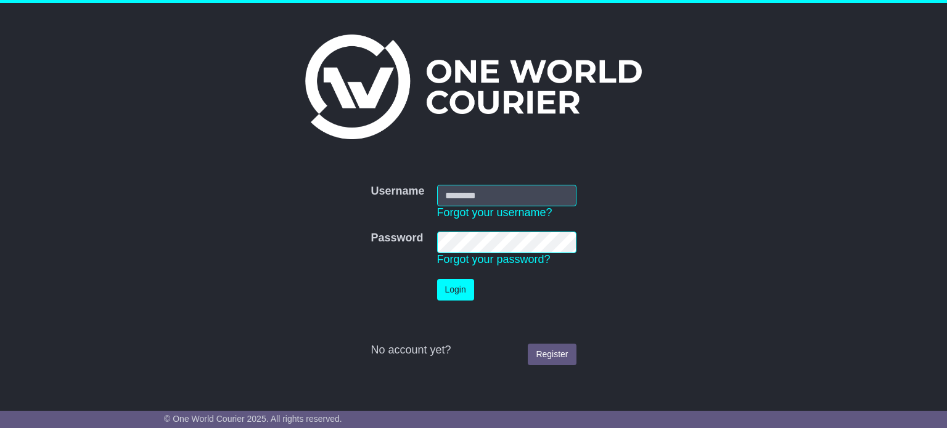 This screenshot has height=428, width=947. What do you see at coordinates (397, 192) in the screenshot?
I see `label: Username` at bounding box center [397, 192].